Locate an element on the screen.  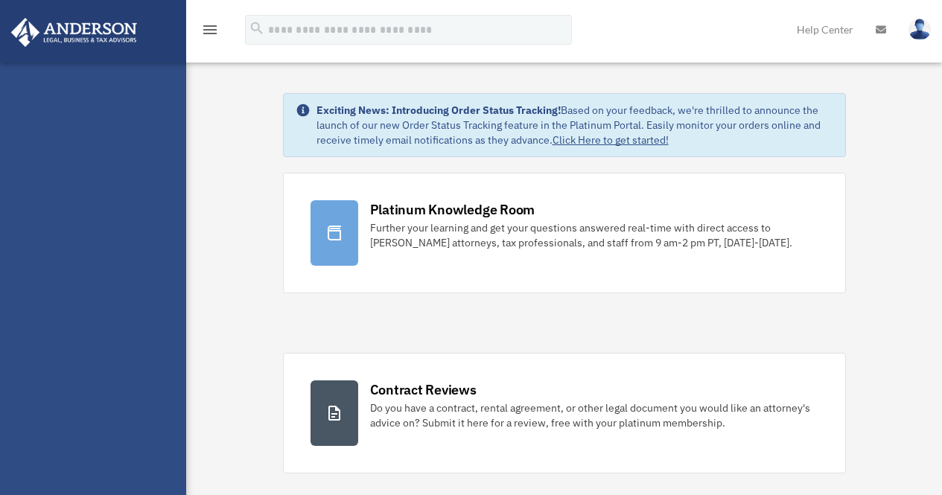
i: search is located at coordinates (257, 28).